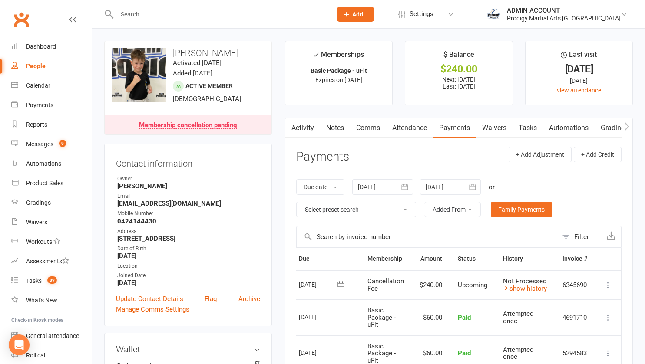 This screenshot has width=645, height=364. I want to click on div: Email, so click(188, 196).